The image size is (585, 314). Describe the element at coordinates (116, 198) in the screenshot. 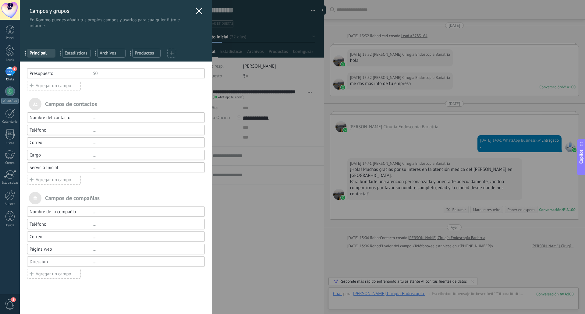

I see `div: Campos de compañias` at that location.